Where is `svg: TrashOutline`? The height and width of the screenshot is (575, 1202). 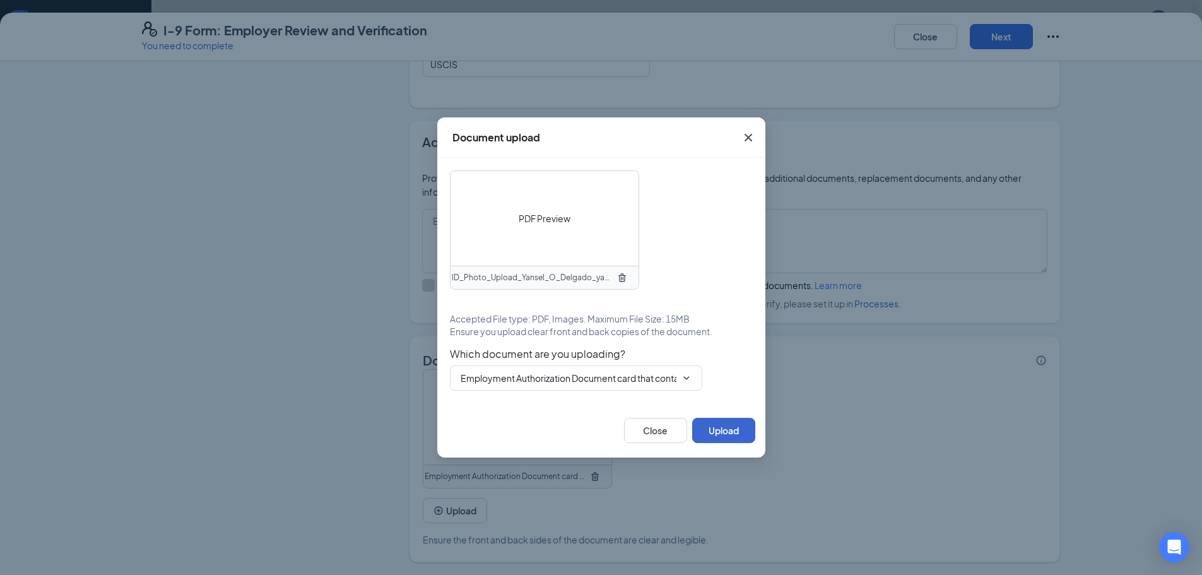
svg: TrashOutline is located at coordinates (622, 278).